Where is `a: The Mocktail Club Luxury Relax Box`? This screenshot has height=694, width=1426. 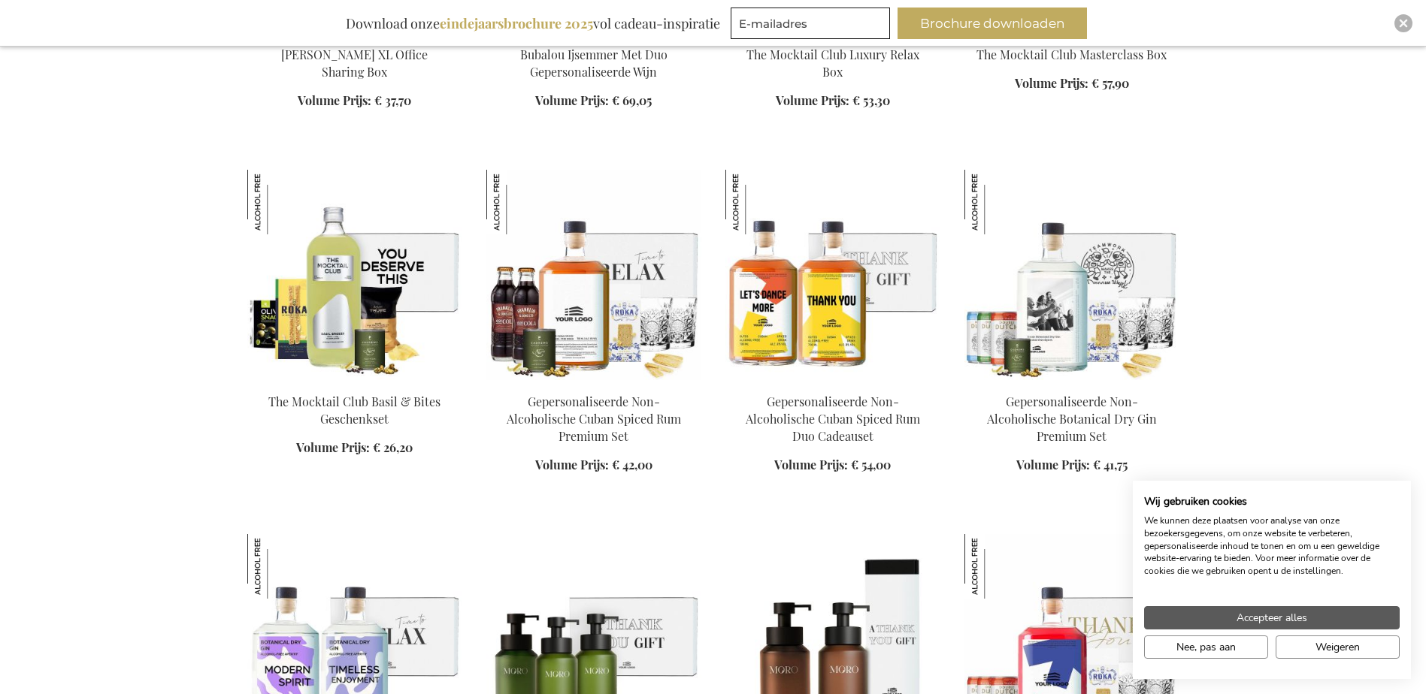 a: The Mocktail Club Luxury Relax Box is located at coordinates (833, 63).